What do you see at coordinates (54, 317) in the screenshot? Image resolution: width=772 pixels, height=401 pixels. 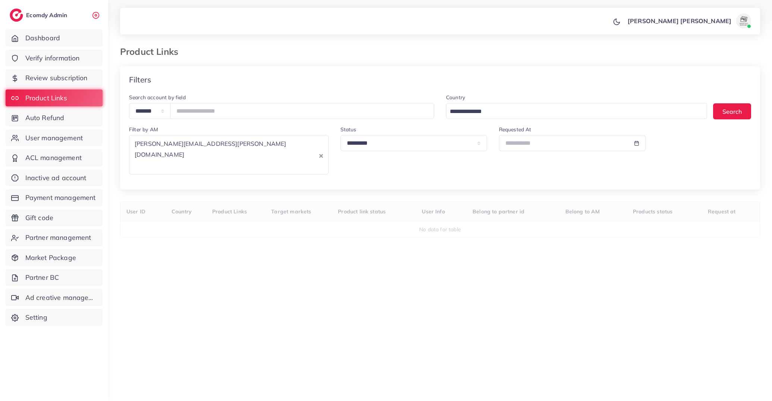 I see `a: Setting` at bounding box center [54, 317].